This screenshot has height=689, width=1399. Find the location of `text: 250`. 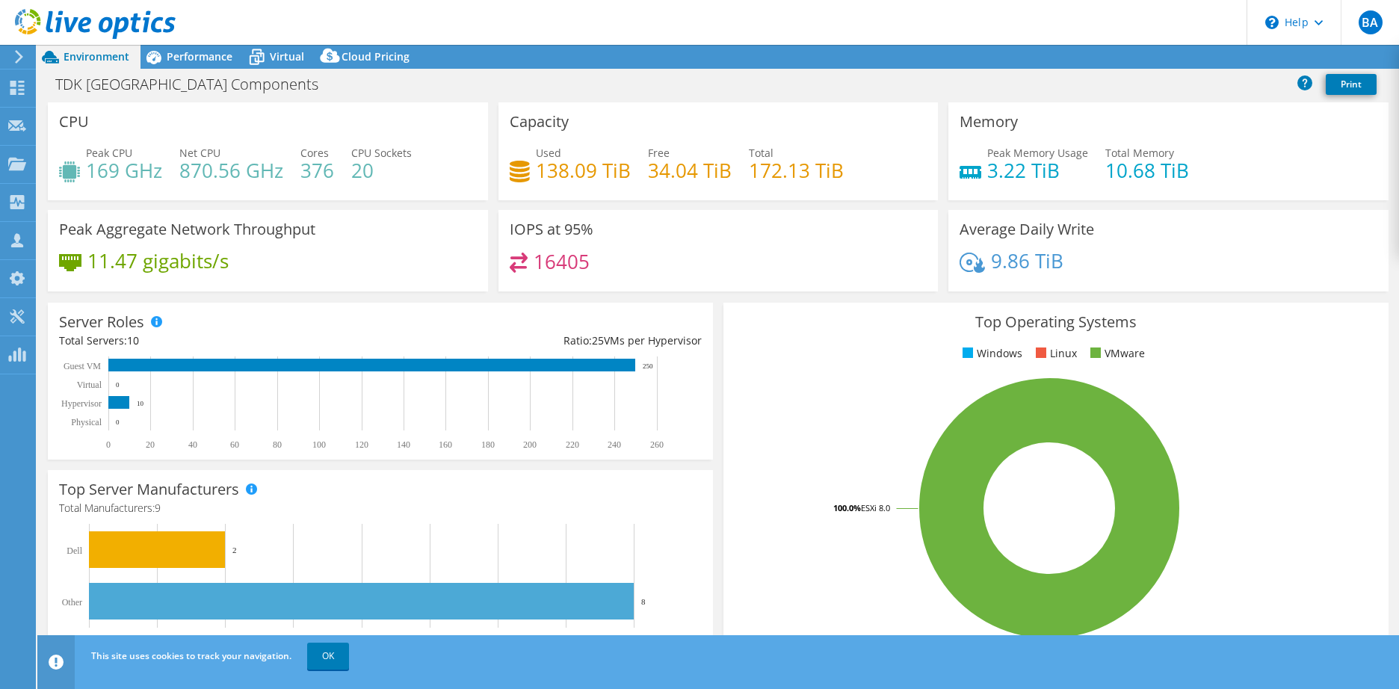

text: 250 is located at coordinates (648, 366).